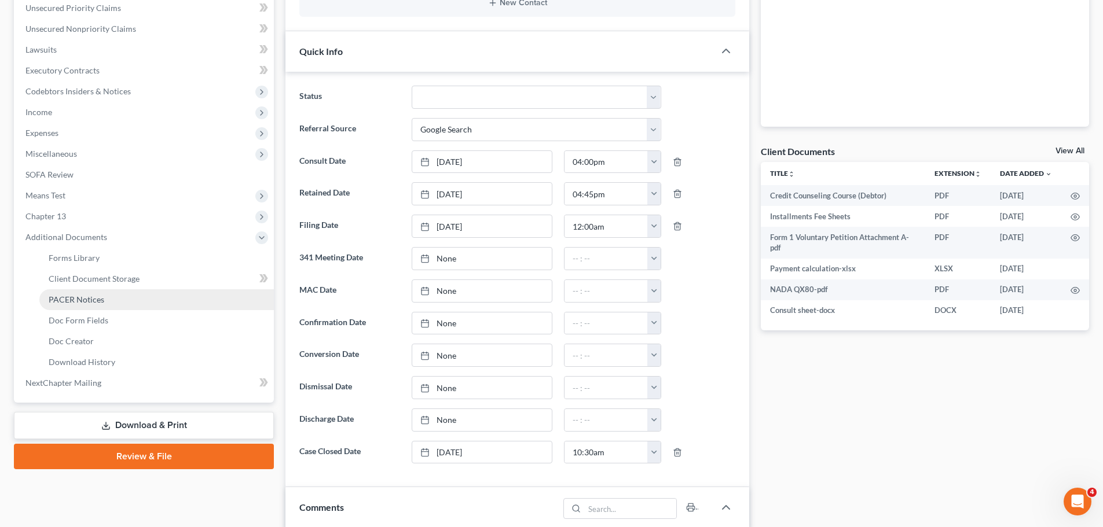 The image size is (1103, 527). I want to click on a: Lawsuits, so click(145, 50).